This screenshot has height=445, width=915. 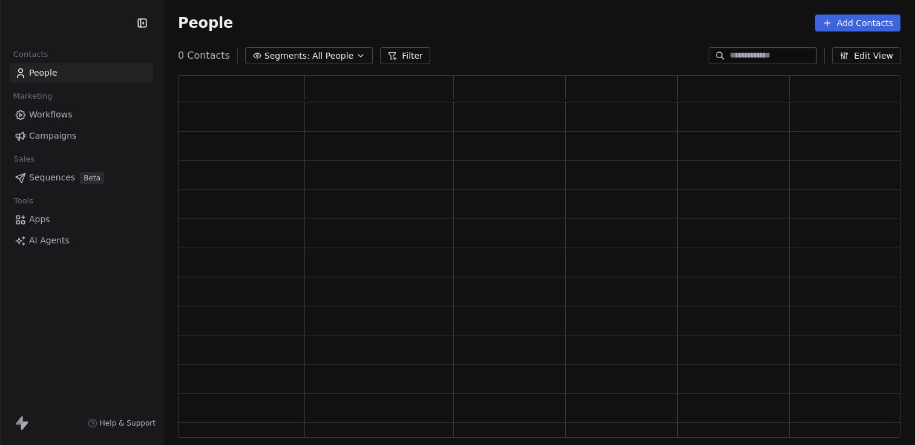 I want to click on span: Sequences, so click(x=52, y=177).